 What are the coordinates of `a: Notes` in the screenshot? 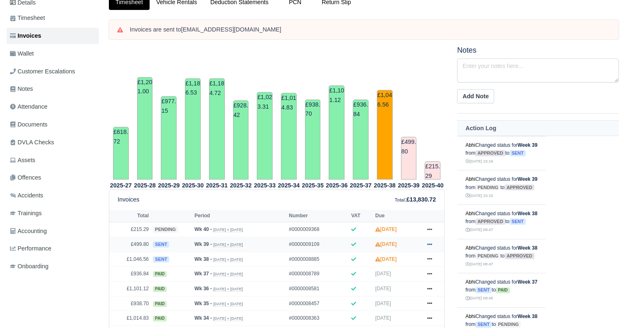 It's located at (53, 89).